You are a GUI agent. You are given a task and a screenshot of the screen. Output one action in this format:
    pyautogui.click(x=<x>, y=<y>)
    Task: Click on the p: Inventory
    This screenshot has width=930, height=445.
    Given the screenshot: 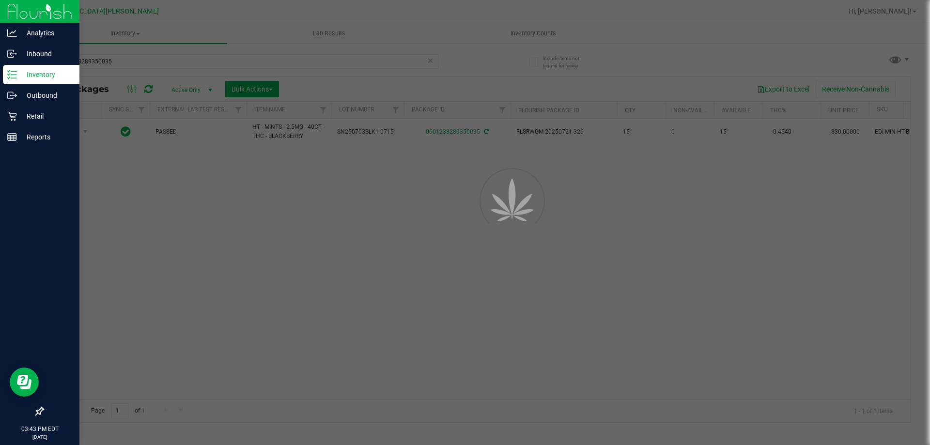 What is the action you would take?
    pyautogui.click(x=46, y=75)
    